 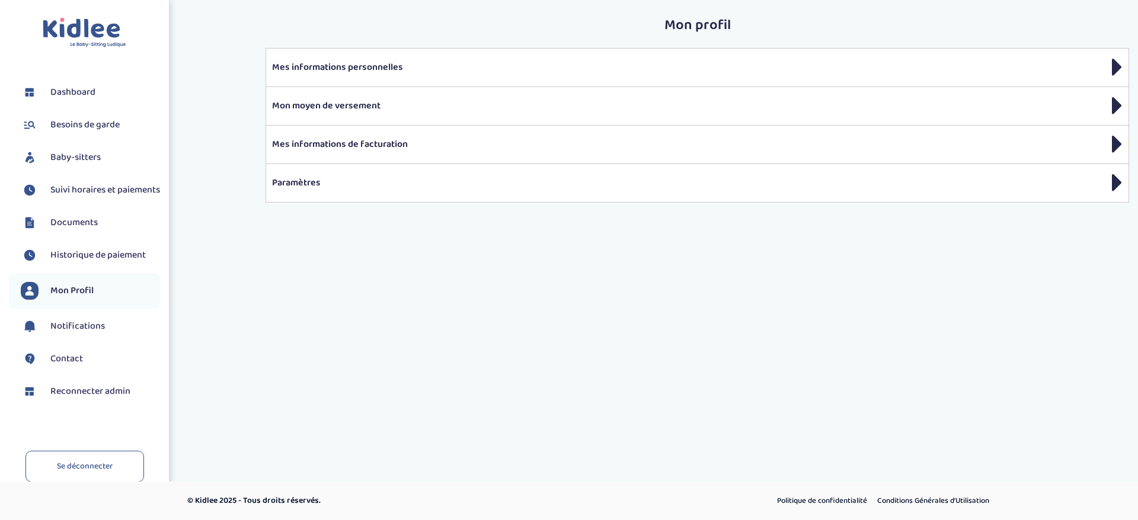 What do you see at coordinates (933, 501) in the screenshot?
I see `a: Conditions Générales d’Utilisation` at bounding box center [933, 501].